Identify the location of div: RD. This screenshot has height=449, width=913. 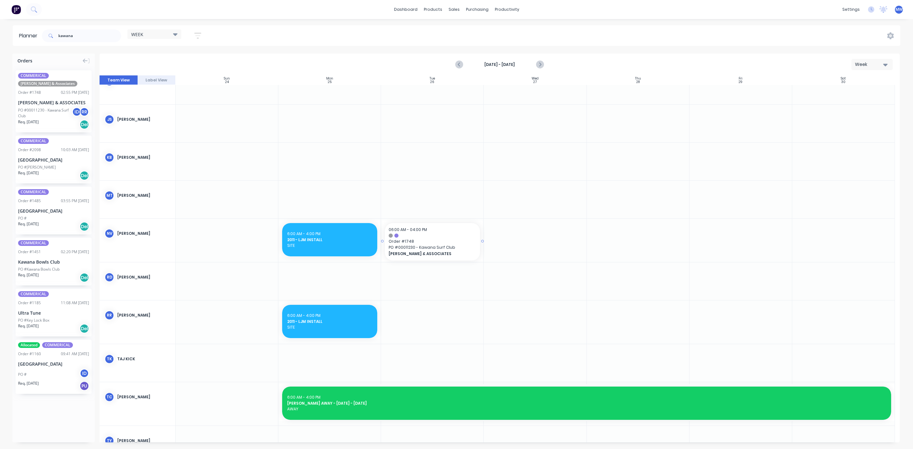
(109, 277).